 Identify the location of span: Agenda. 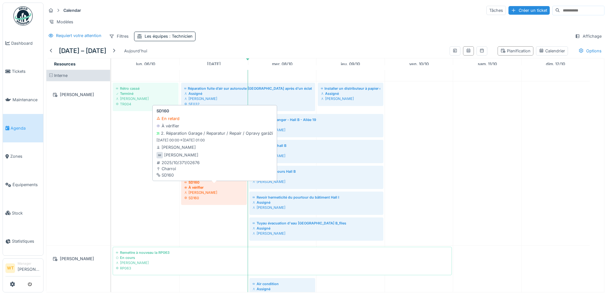
(26, 128).